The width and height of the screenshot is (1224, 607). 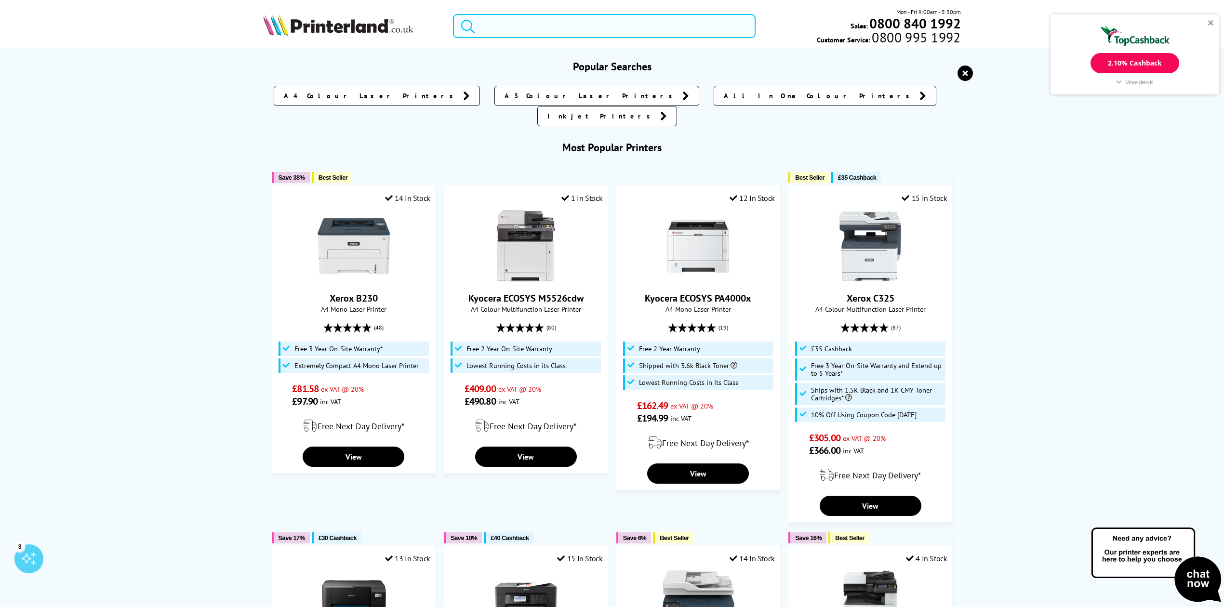 What do you see at coordinates (877, 370) in the screenshot?
I see `span: Free 3 Year On-Site Warranty and Extend up to 5 Years*` at bounding box center [877, 370].